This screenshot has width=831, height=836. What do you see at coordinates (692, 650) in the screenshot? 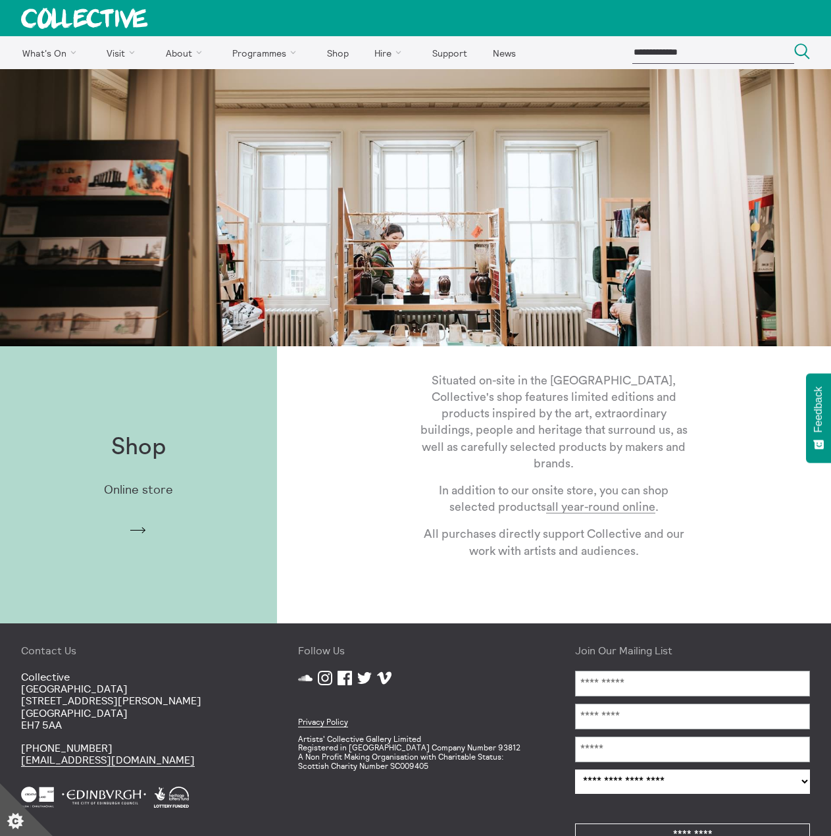
I see `h4: Join Our Mailing List` at bounding box center [692, 650].